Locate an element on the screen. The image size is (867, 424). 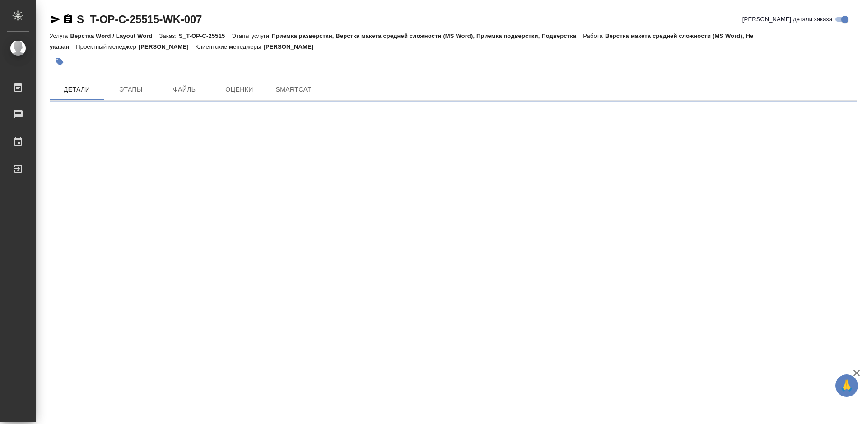
span: Оценки is located at coordinates (239, 89).